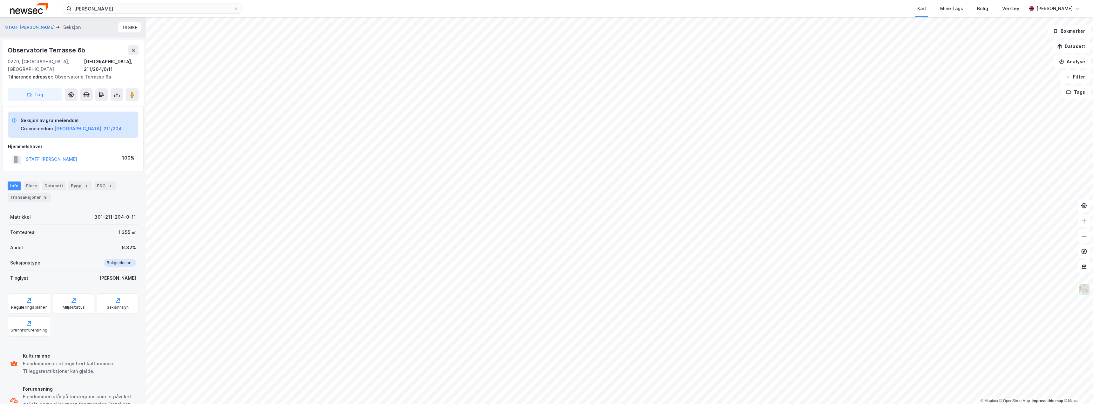 This screenshot has width=1093, height=404. I want to click on div: Observatorie Terrasse 6b, so click(47, 50).